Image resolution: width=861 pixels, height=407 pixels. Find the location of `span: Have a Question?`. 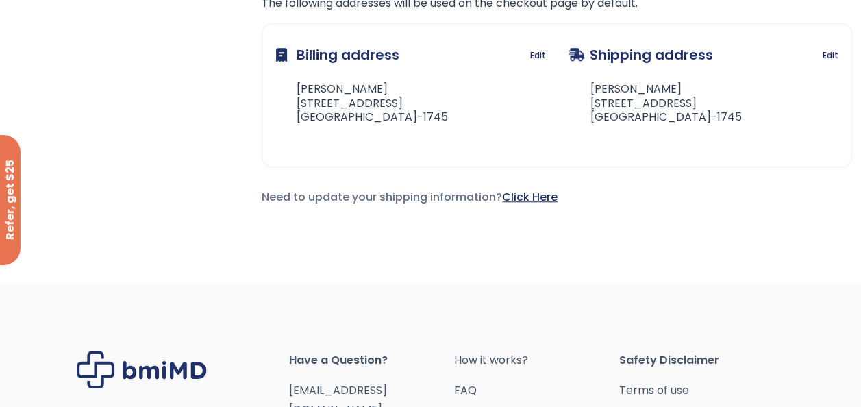

span: Have a Question? is located at coordinates (371, 360).